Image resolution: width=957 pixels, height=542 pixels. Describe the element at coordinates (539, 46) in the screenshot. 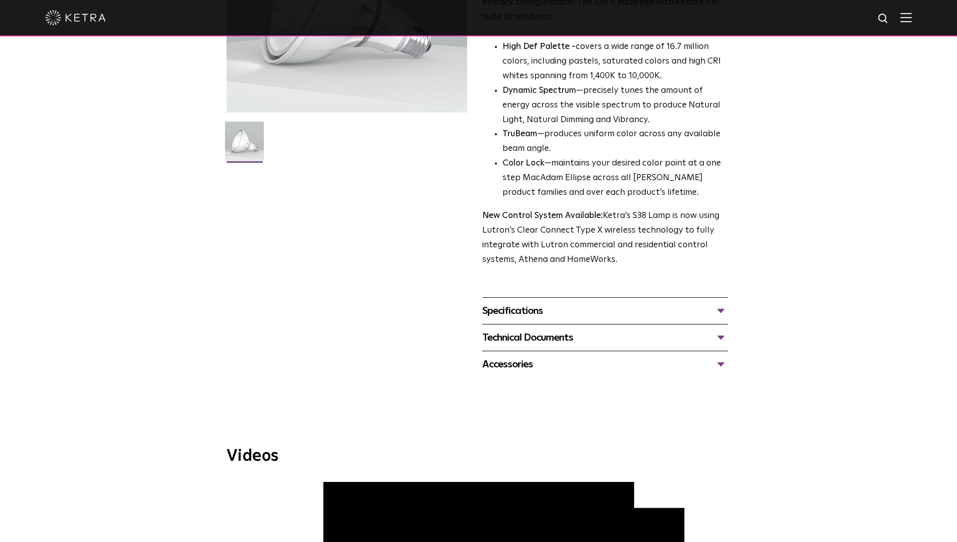

I see `strong: High Def Palette -` at that location.